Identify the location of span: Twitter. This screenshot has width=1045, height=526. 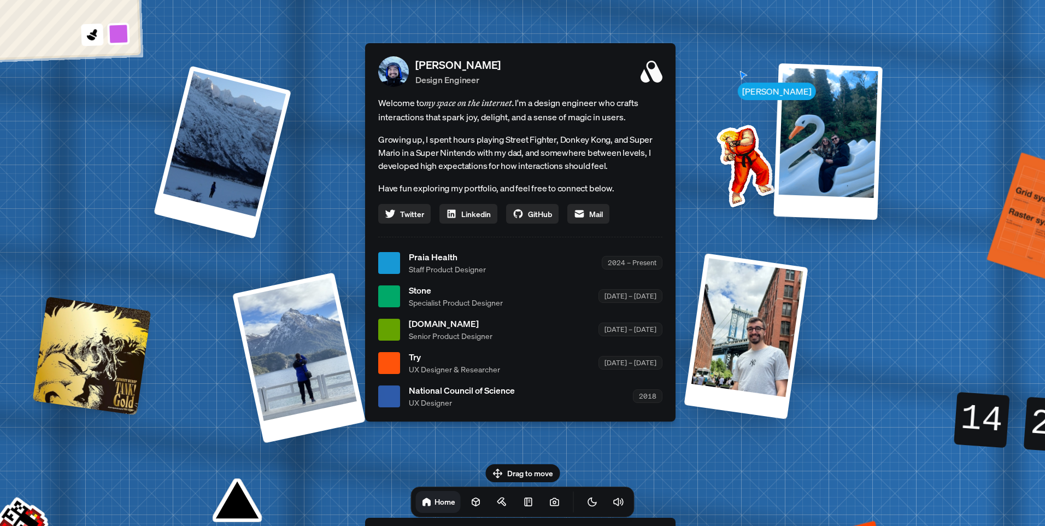
(412, 214).